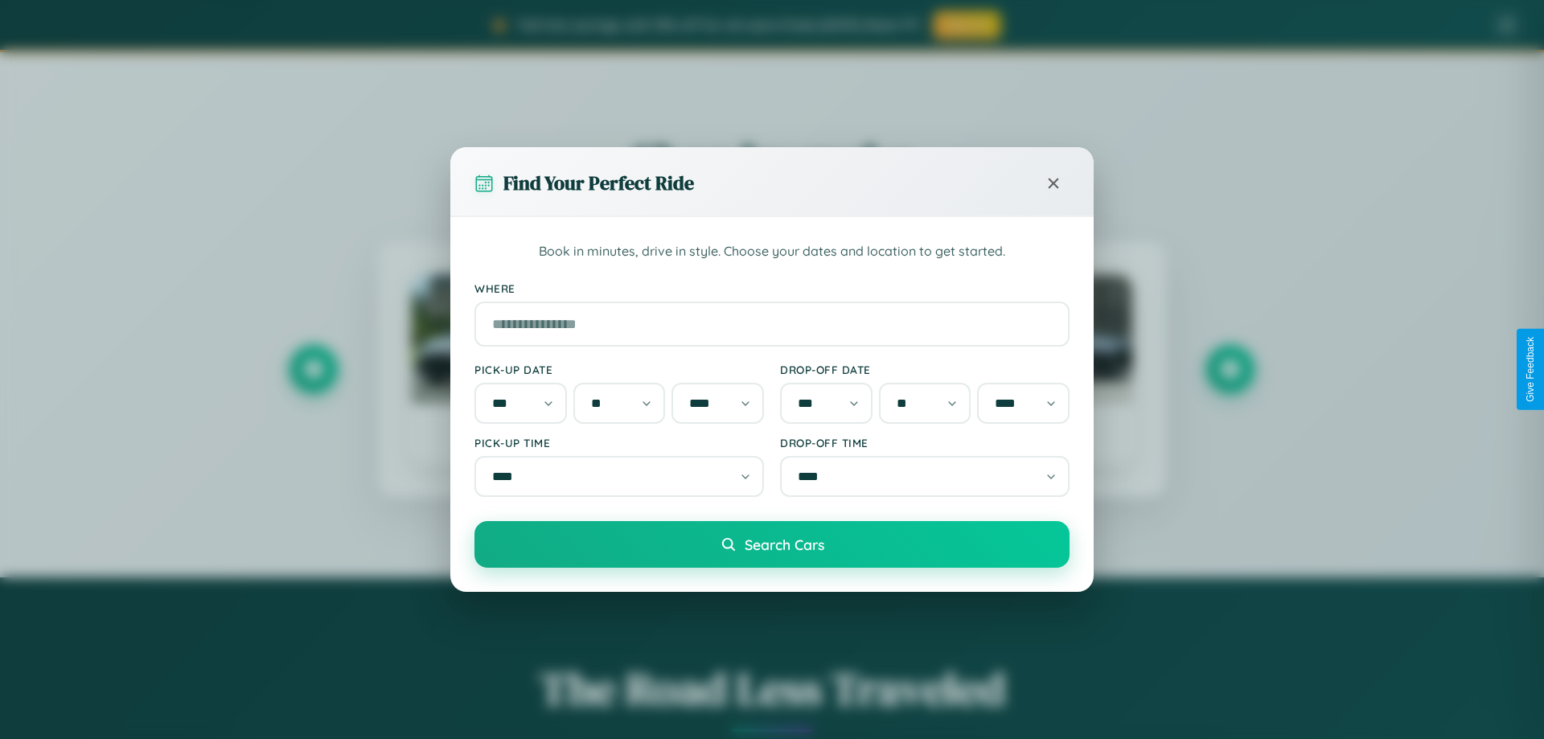  Describe the element at coordinates (772, 544) in the screenshot. I see `button: Search Cars` at that location.